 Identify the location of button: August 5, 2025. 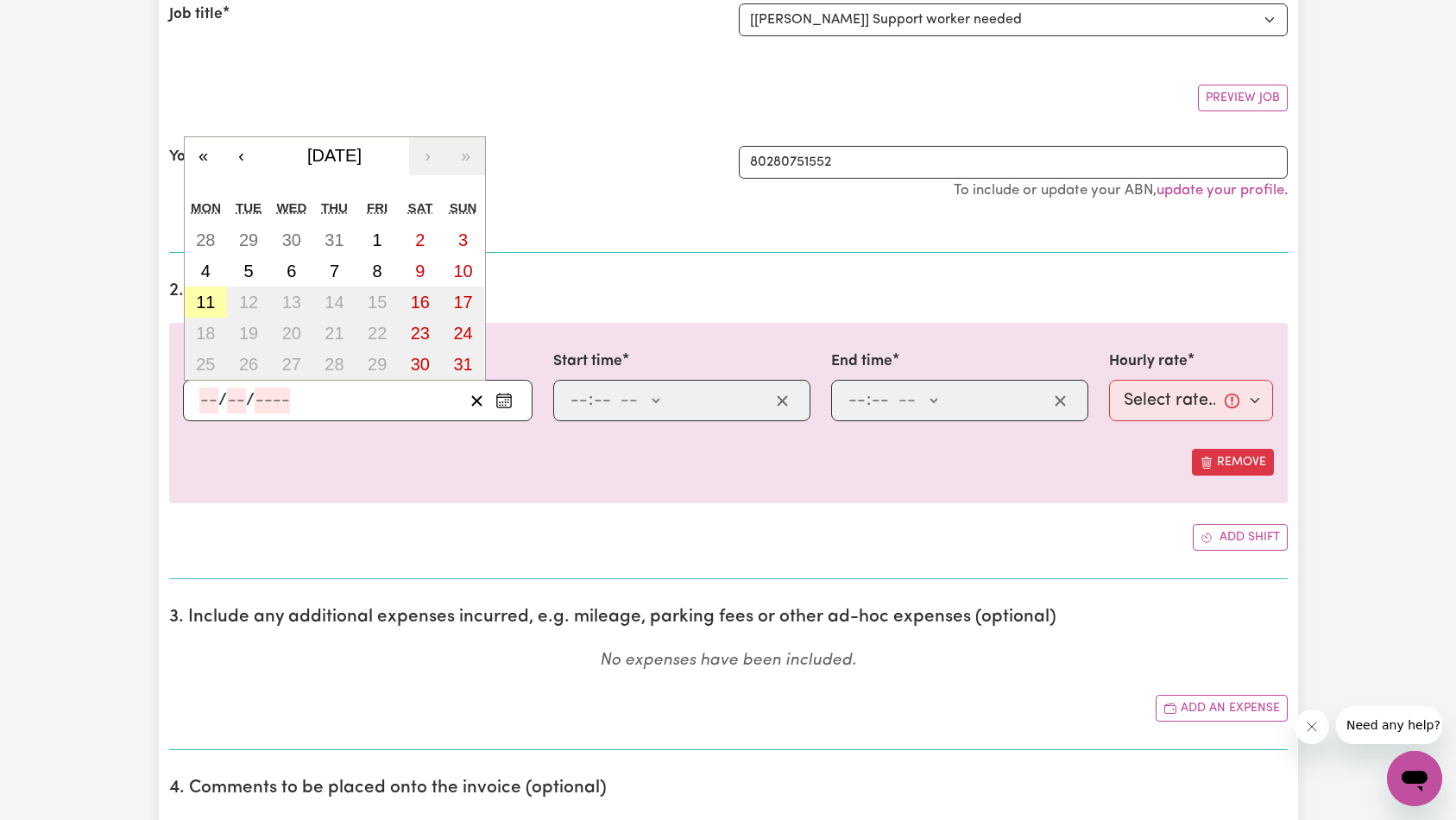
(249, 271).